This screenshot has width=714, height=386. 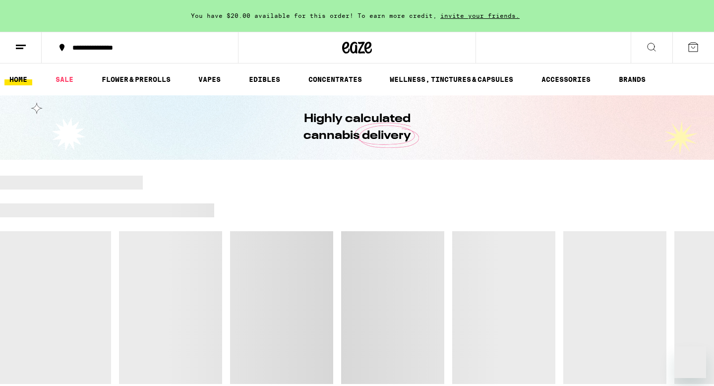 What do you see at coordinates (357, 127) in the screenshot?
I see `h1: Highly calculated cannabis delivery` at bounding box center [357, 127].